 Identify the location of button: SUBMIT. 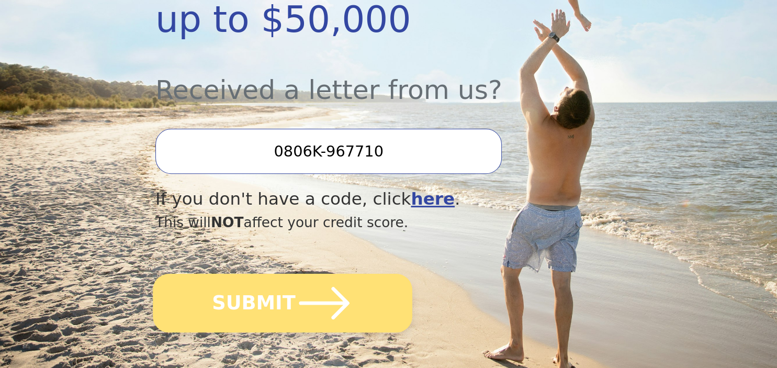
(283, 303).